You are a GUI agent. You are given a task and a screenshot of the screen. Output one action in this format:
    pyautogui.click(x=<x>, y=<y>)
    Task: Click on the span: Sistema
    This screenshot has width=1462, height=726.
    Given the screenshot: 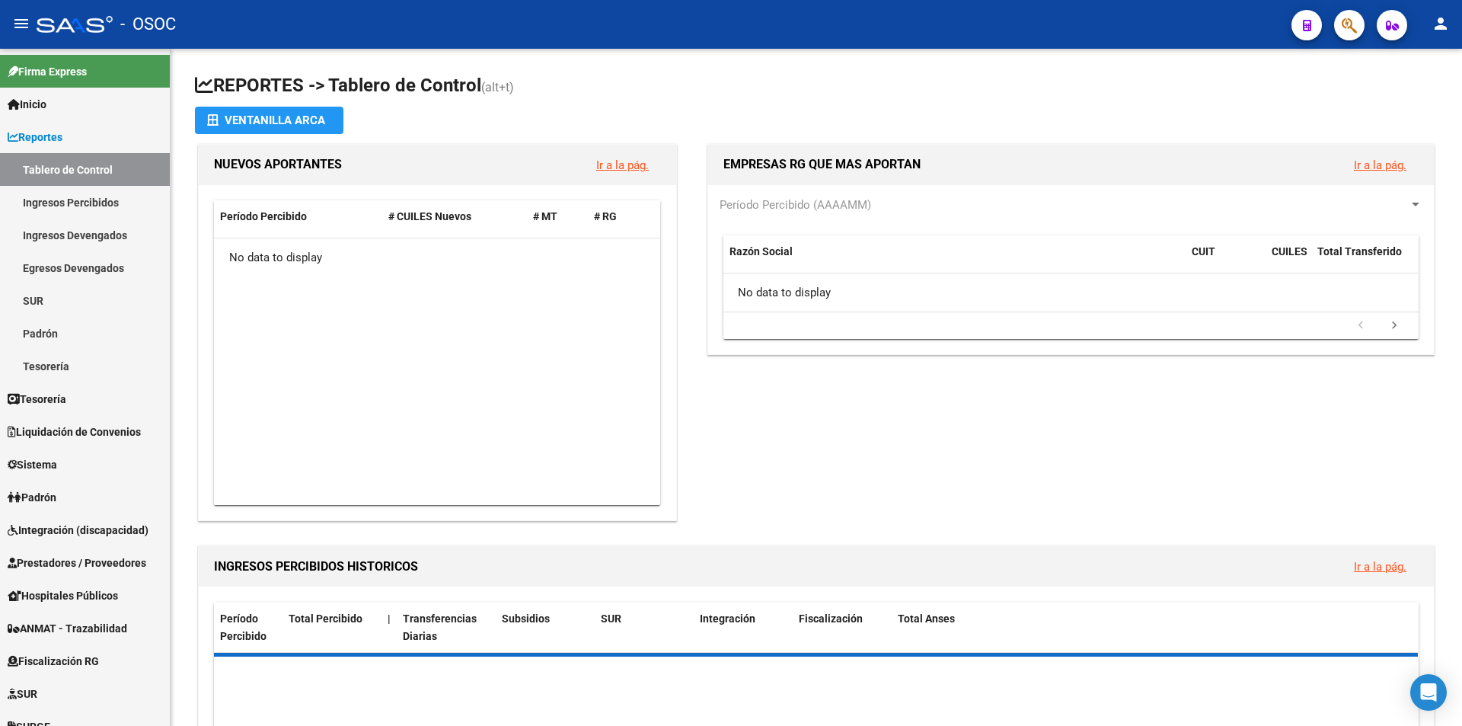 What is the action you would take?
    pyautogui.click(x=32, y=464)
    